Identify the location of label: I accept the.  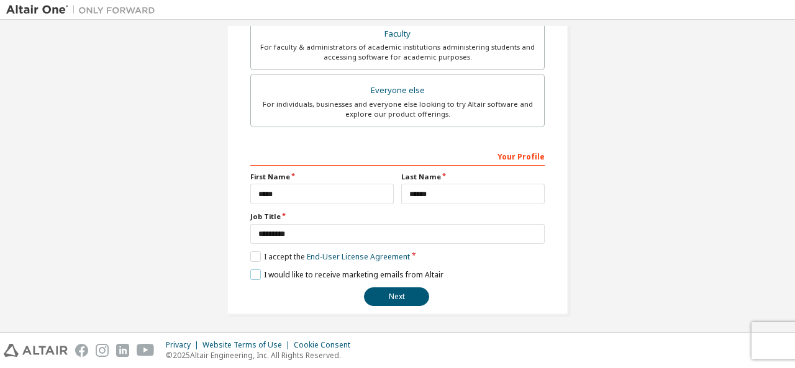
(330, 257).